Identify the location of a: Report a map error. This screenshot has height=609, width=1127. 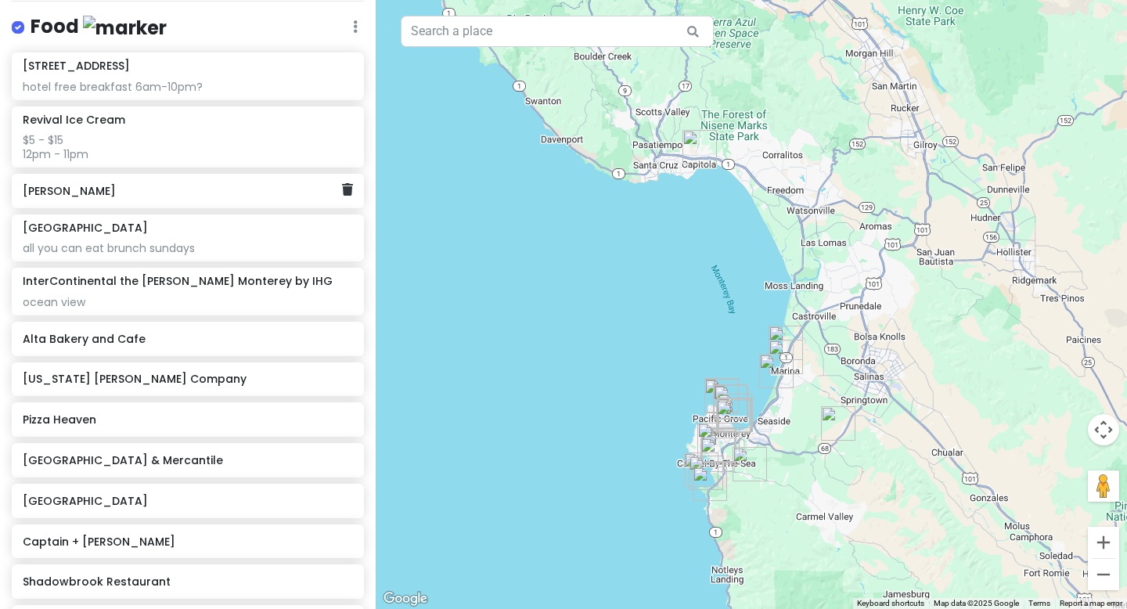
(1091, 603).